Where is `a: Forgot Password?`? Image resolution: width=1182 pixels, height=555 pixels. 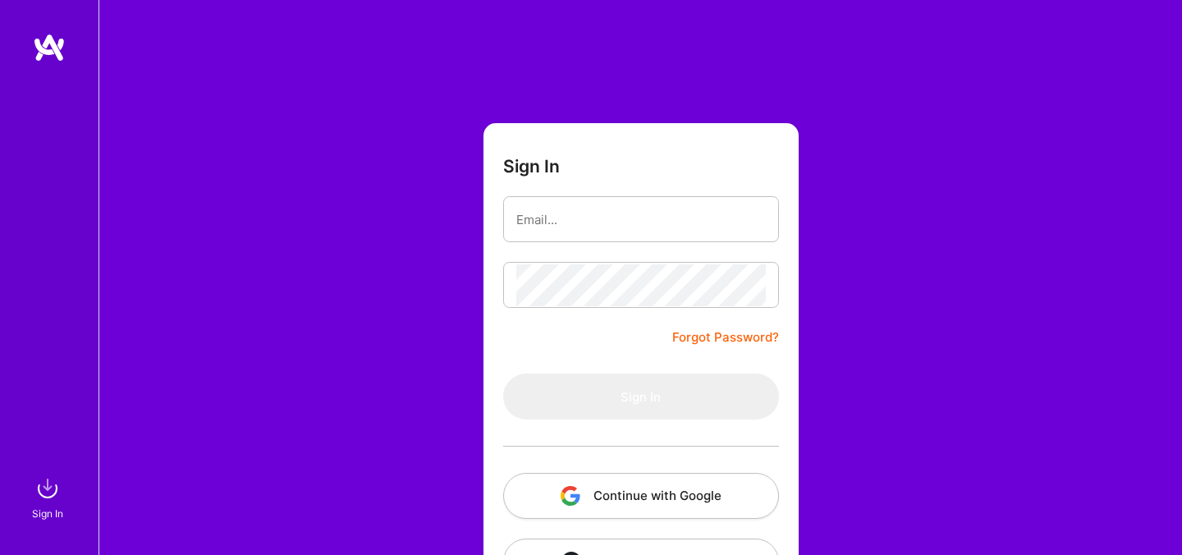 a: Forgot Password? is located at coordinates (726, 337).